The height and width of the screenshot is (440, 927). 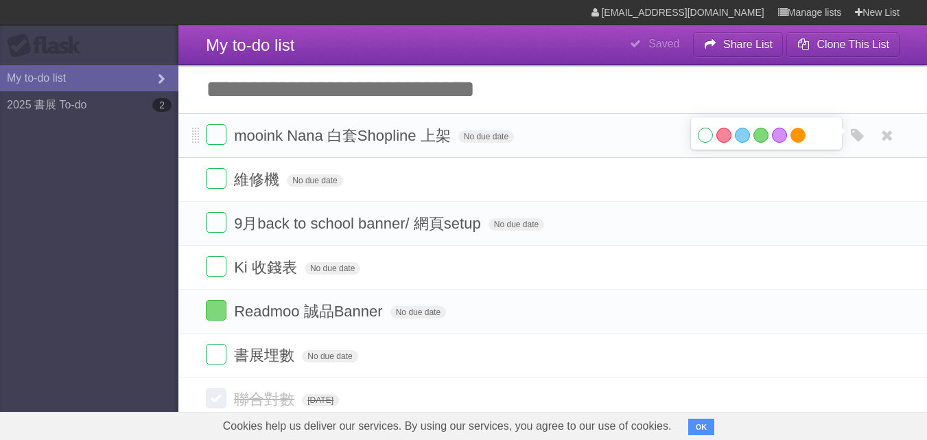 I want to click on label: Orange, so click(x=798, y=135).